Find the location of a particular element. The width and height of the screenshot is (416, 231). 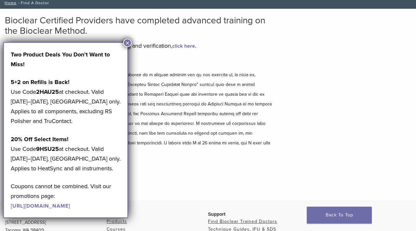

h2: Bioclear Certified Providers have completed advanced training on the Bioclear Method. is located at coordinates (138, 26).